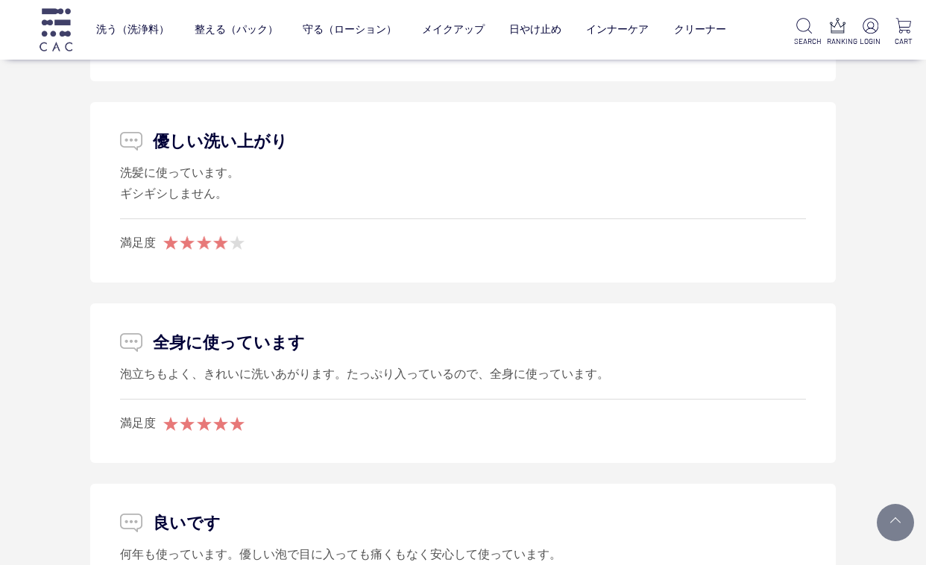 Image resolution: width=926 pixels, height=565 pixels. Describe the element at coordinates (804, 32) in the screenshot. I see `a: SEARCH` at that location.